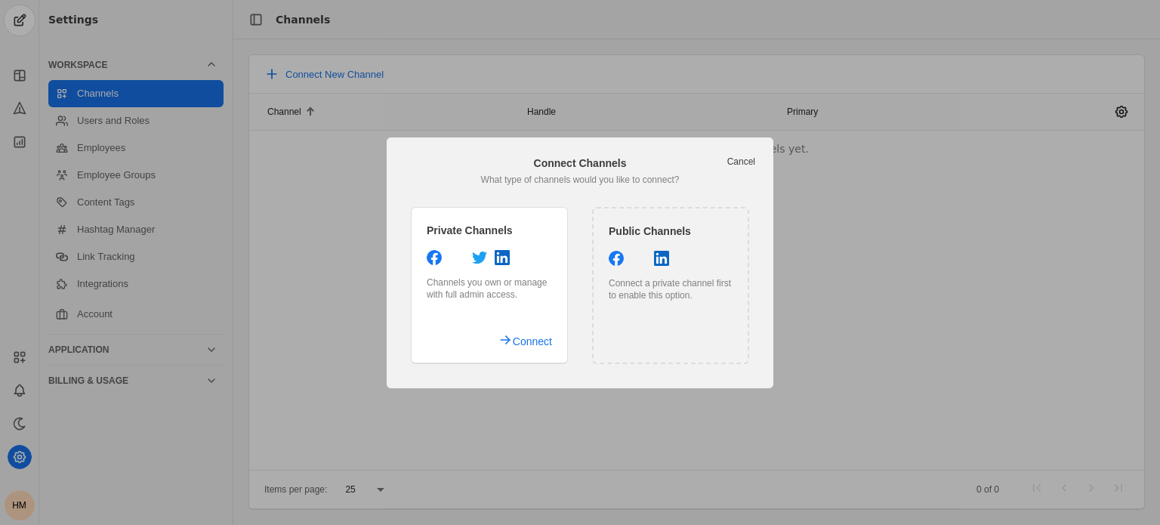 The width and height of the screenshot is (1160, 525). I want to click on app-icon: Twitter, so click(480, 258).